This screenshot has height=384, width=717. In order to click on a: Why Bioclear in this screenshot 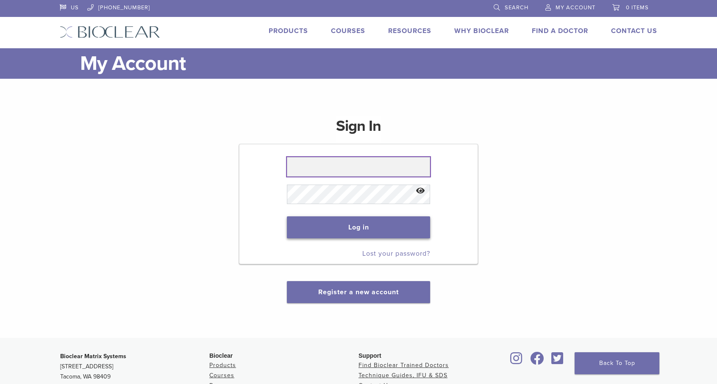, I will do `click(481, 31)`.